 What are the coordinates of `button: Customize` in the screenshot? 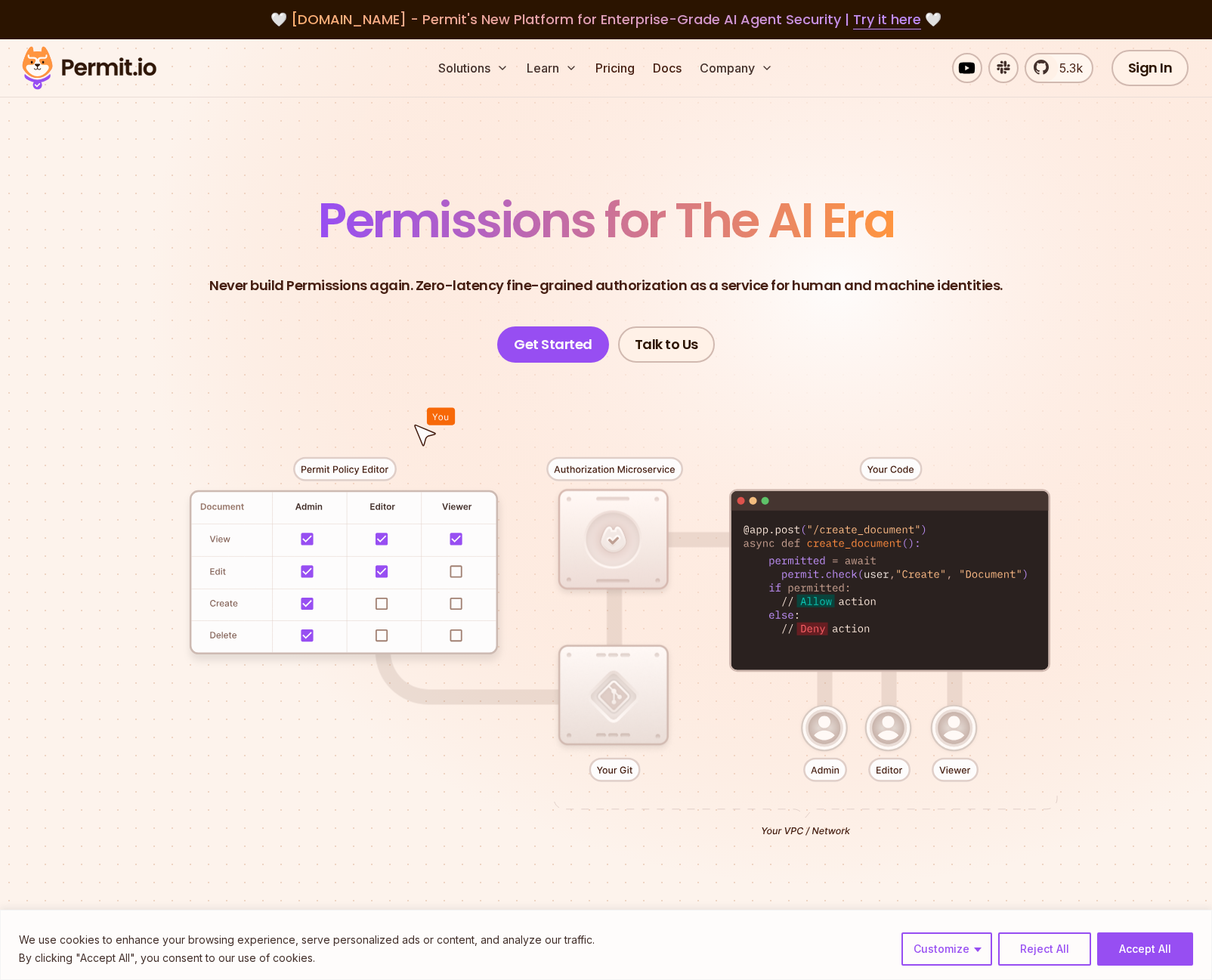 It's located at (946, 949).